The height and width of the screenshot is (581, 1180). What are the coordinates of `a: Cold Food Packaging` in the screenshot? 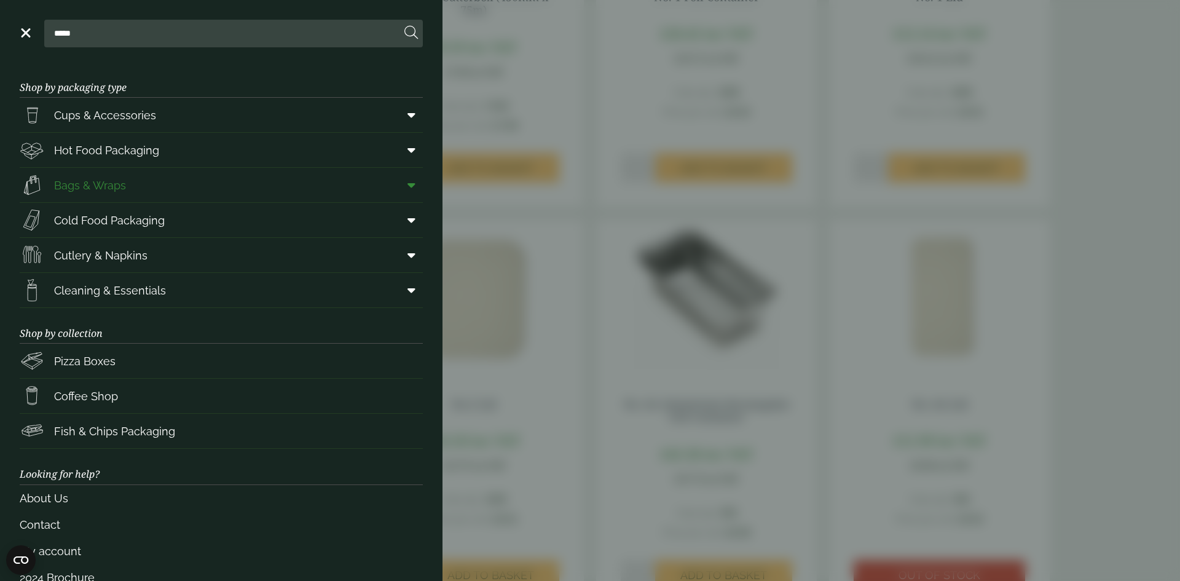 It's located at (221, 220).